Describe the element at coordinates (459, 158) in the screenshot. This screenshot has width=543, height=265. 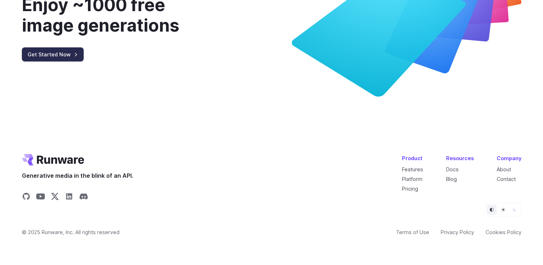
I see `div: Resources` at that location.